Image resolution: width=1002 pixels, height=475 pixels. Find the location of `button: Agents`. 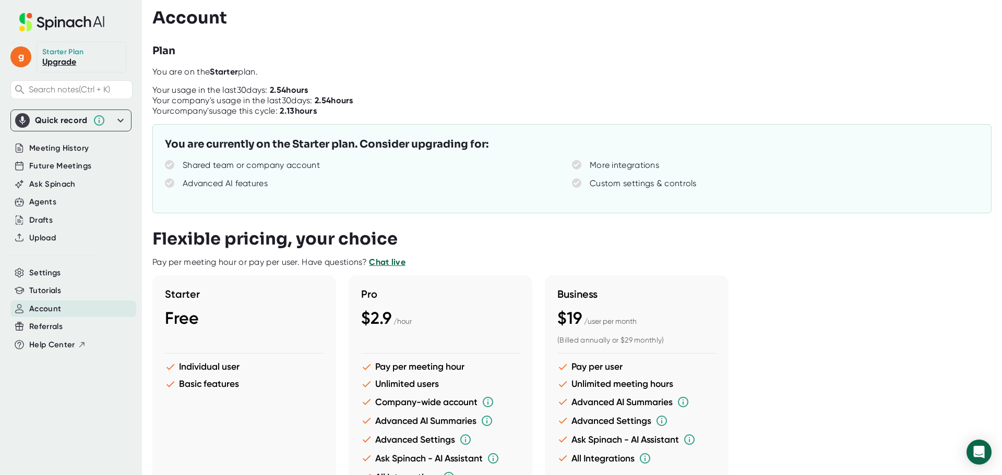

button: Agents is located at coordinates (43, 202).